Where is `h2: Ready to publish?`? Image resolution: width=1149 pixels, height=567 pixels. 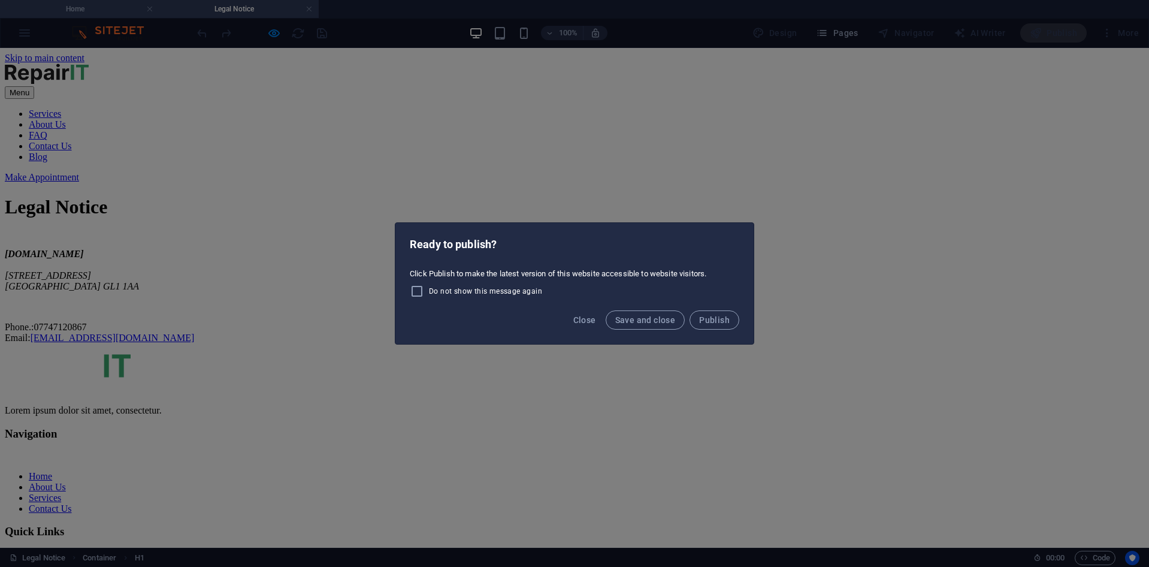 h2: Ready to publish? is located at coordinates (574, 244).